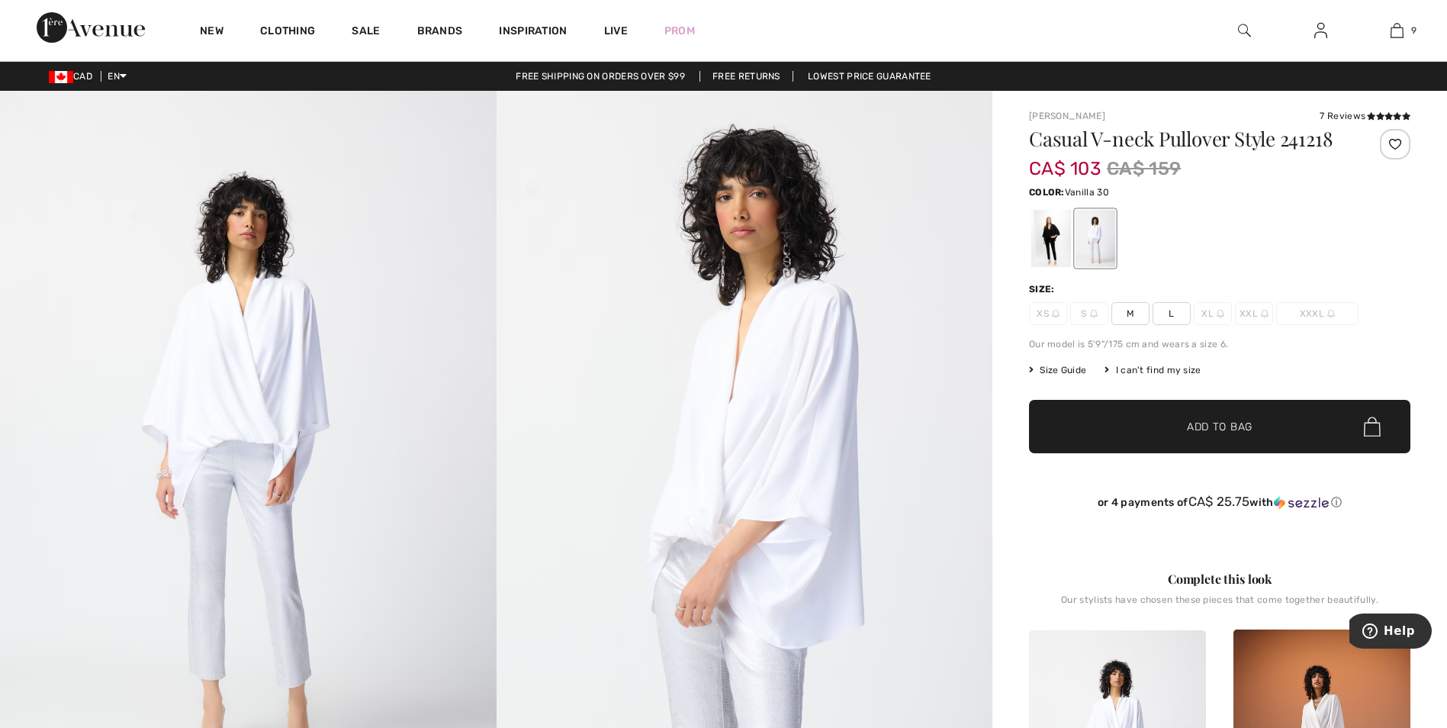 This screenshot has height=728, width=1447. I want to click on div: Our model is 5'9"/175 cm and wears a size 6., so click(1220, 344).